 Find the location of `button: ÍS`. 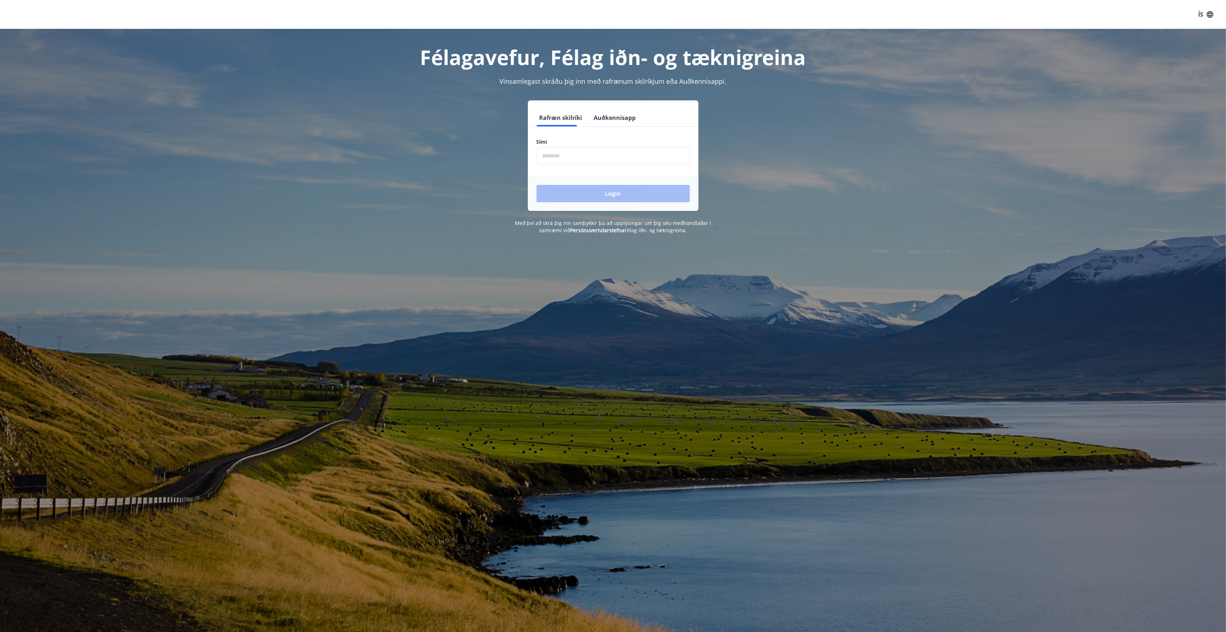

button: ÍS is located at coordinates (1206, 14).